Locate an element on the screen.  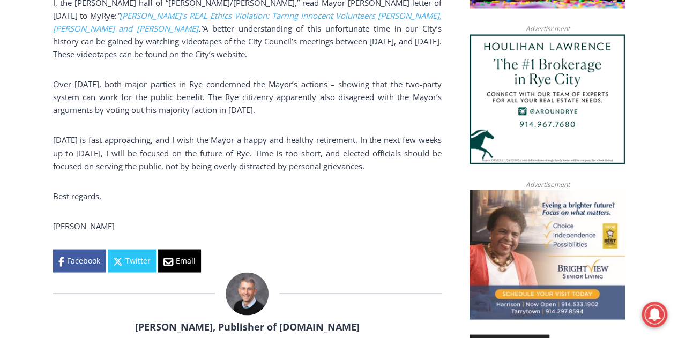
a: Brightview Senior Living is located at coordinates (547, 255).